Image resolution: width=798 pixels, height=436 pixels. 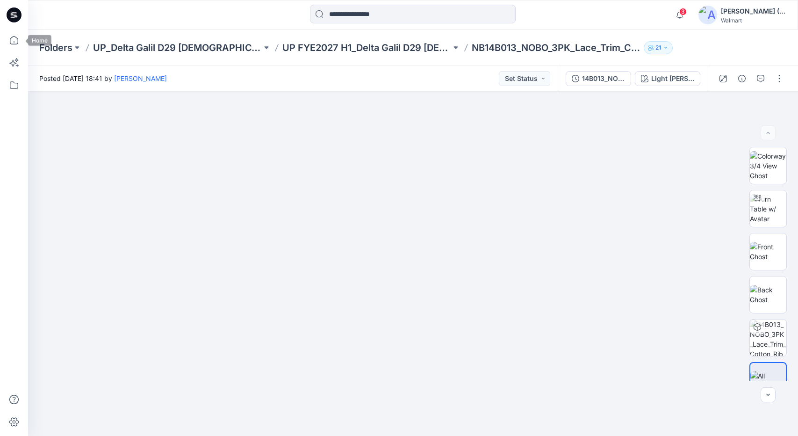 What do you see at coordinates (768, 294) in the screenshot?
I see `img: Back Ghost` at bounding box center [768, 294].